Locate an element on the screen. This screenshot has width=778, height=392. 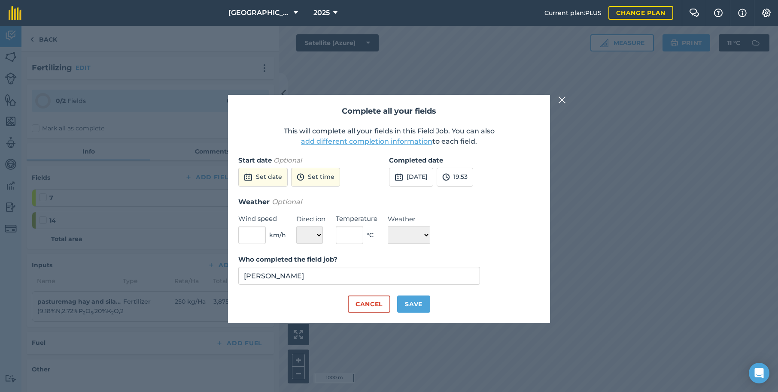
img: A cog icon is located at coordinates (766, 13).